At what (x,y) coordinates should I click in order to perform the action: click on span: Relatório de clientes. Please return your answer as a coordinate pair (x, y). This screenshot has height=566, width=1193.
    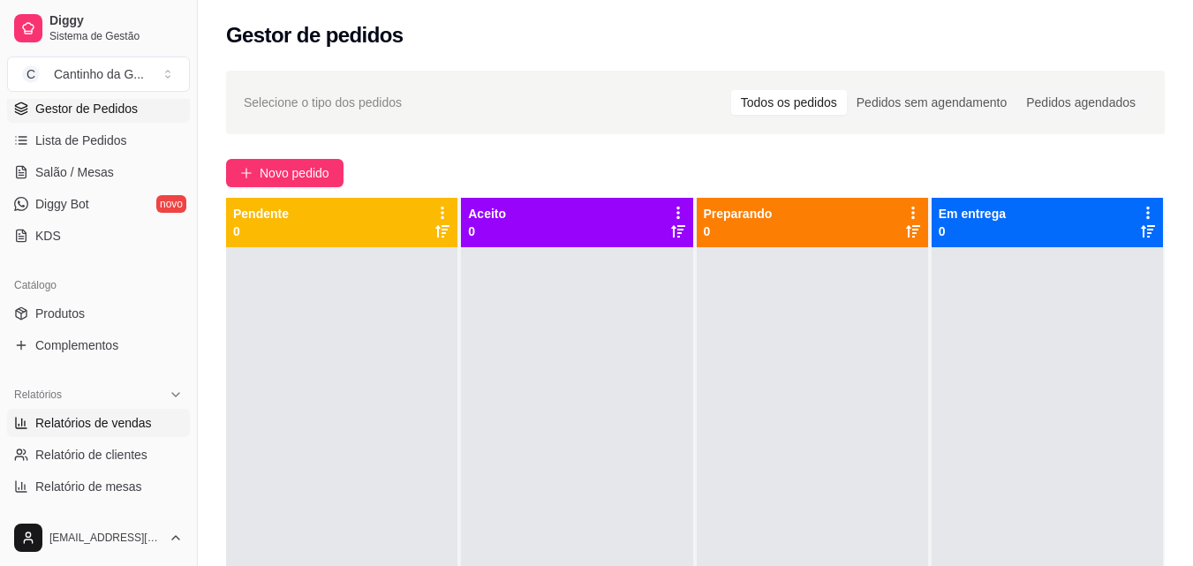
    Looking at the image, I should click on (91, 455).